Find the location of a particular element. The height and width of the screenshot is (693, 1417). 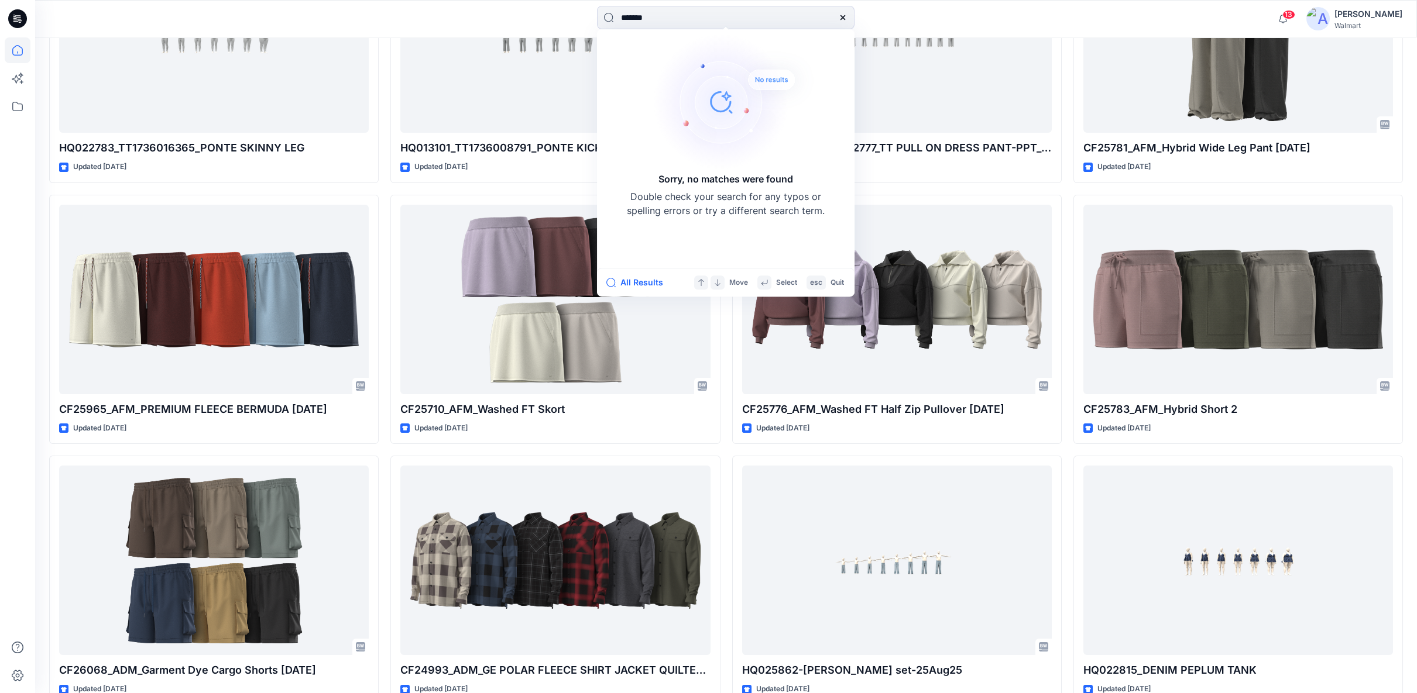

p: Double check your search for any typos or spelling errors or try a different search term. is located at coordinates (726, 204).